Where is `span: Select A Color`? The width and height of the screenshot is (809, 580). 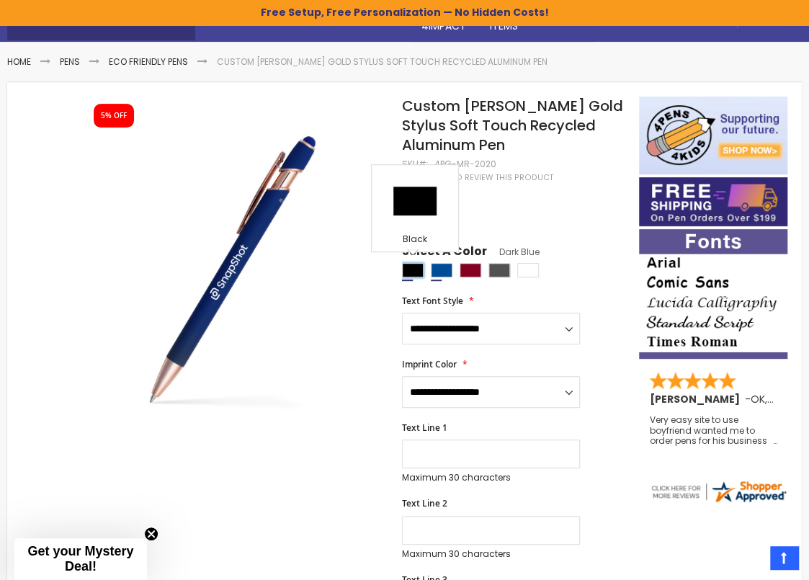
span: Select A Color is located at coordinates (445, 253).